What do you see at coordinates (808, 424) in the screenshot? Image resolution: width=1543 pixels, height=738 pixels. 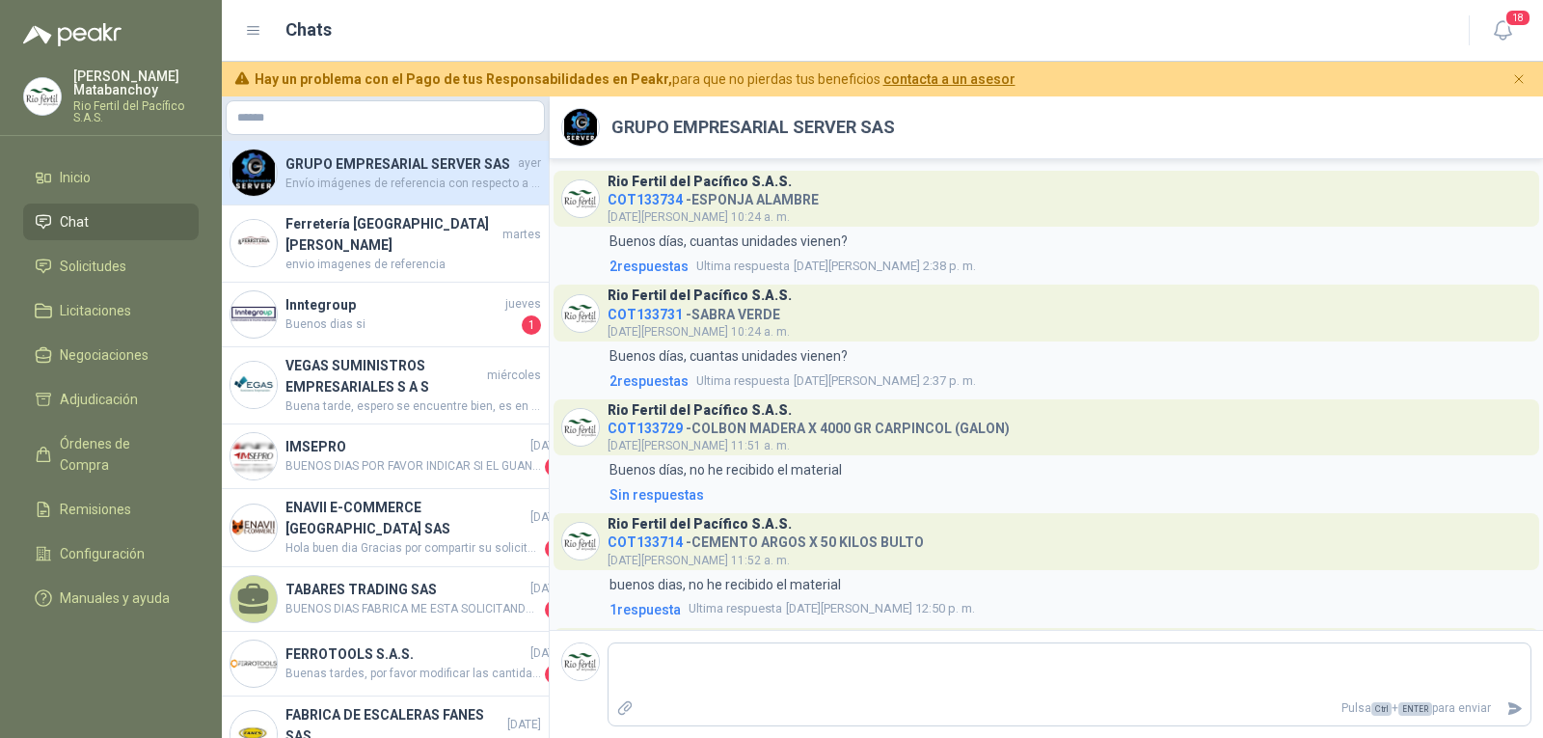 I see `h4: - COLBON MADERA X 4000 GR CARPINCOL (GALON)` at bounding box center [808, 424].